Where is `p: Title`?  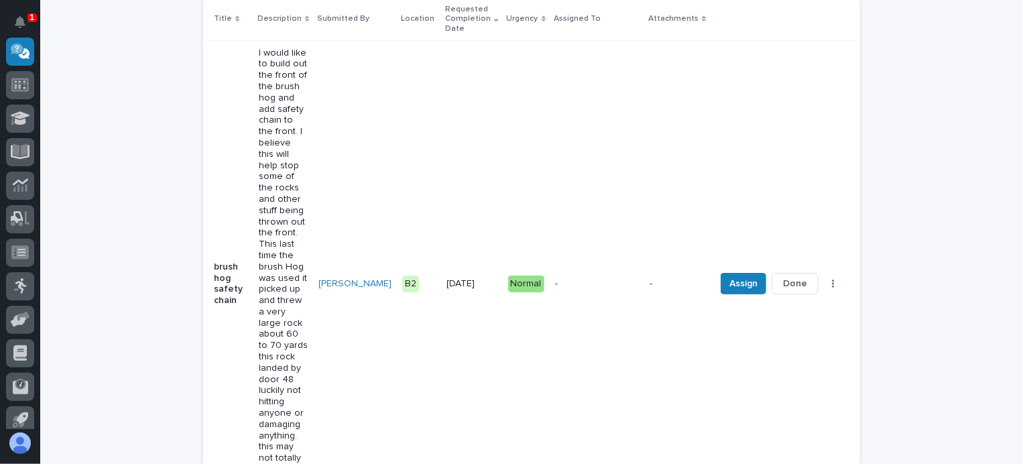
p: Title is located at coordinates (223, 19).